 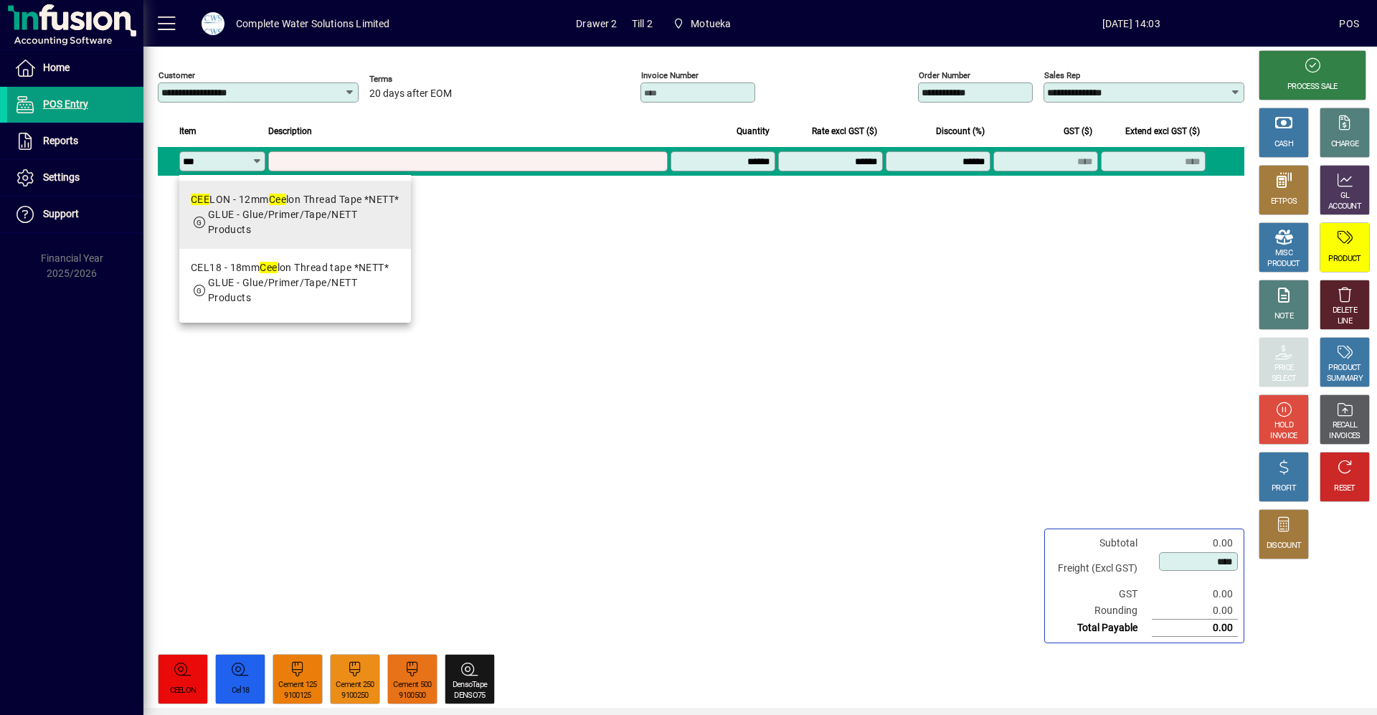 What do you see at coordinates (1344, 436) in the screenshot?
I see `div: INVOICES` at bounding box center [1344, 436].